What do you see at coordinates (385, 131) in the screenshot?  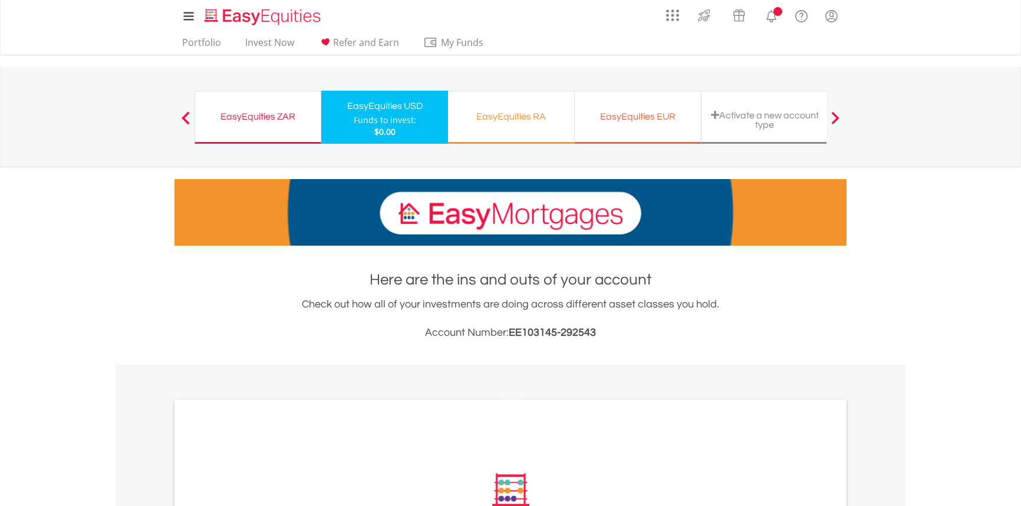 I see `span: $0.00` at bounding box center [385, 131].